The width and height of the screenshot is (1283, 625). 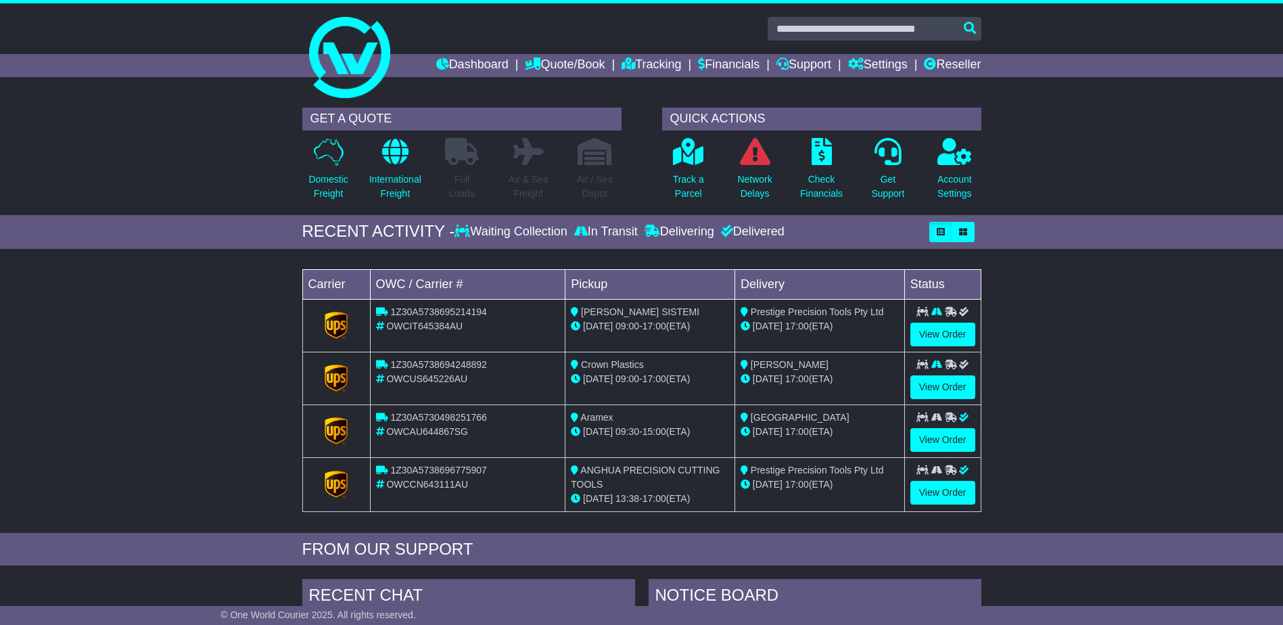 I want to click on td: Delivery, so click(x=819, y=284).